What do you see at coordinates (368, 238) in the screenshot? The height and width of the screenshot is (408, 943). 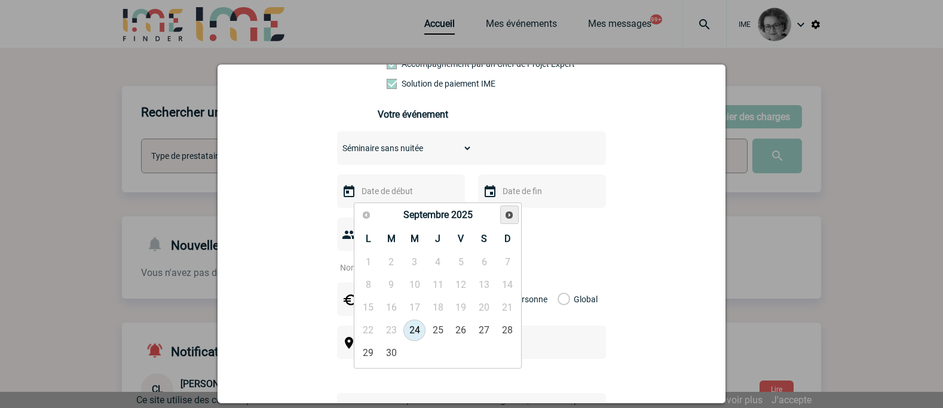 I see `span: Lundi` at bounding box center [368, 238].